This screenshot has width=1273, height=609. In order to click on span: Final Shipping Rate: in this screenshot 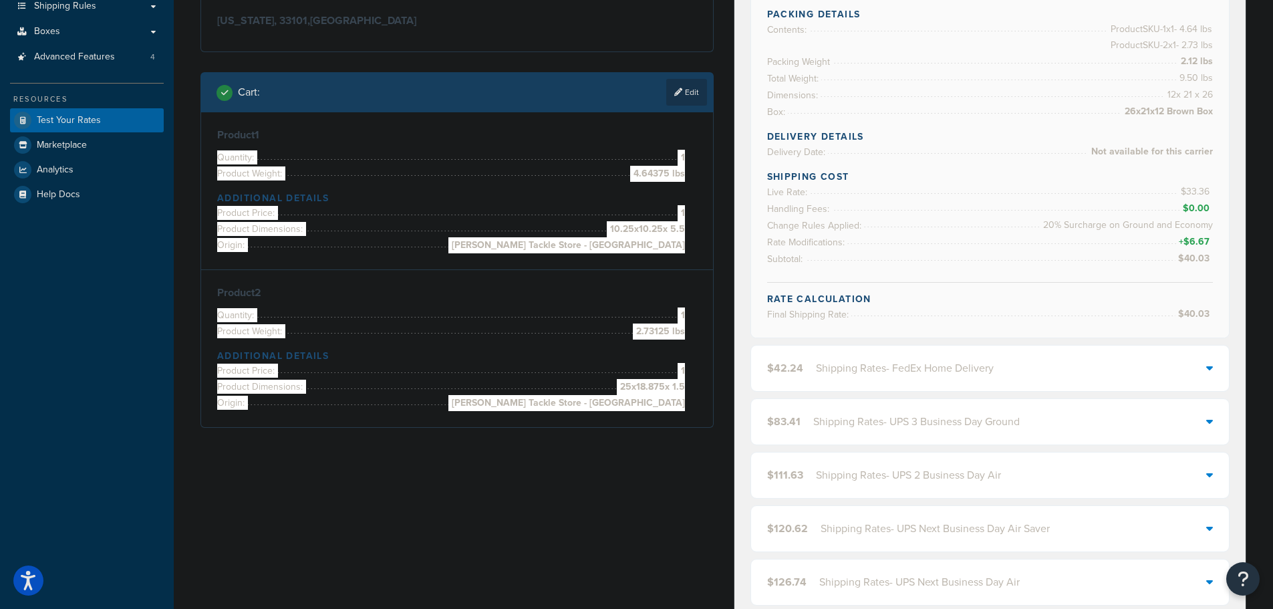, I will do `click(810, 314)`.